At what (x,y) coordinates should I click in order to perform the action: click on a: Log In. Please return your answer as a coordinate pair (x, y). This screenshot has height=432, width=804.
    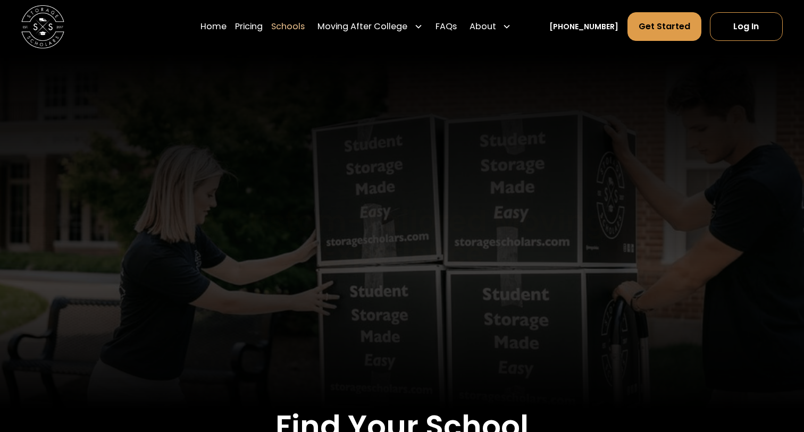
    Looking at the image, I should click on (746, 27).